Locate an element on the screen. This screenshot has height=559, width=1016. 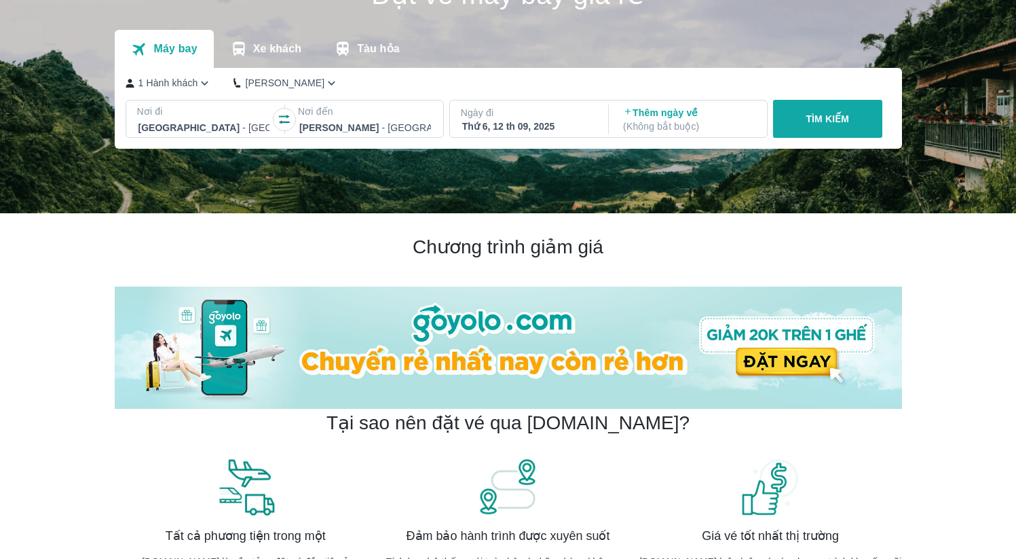
p: Nơi đi is located at coordinates (204, 111).